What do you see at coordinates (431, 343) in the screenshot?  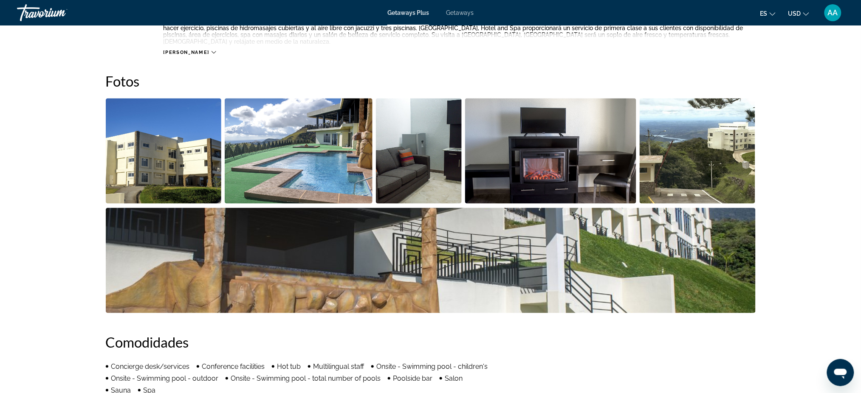 I see `h2: Comodidades` at bounding box center [431, 343].